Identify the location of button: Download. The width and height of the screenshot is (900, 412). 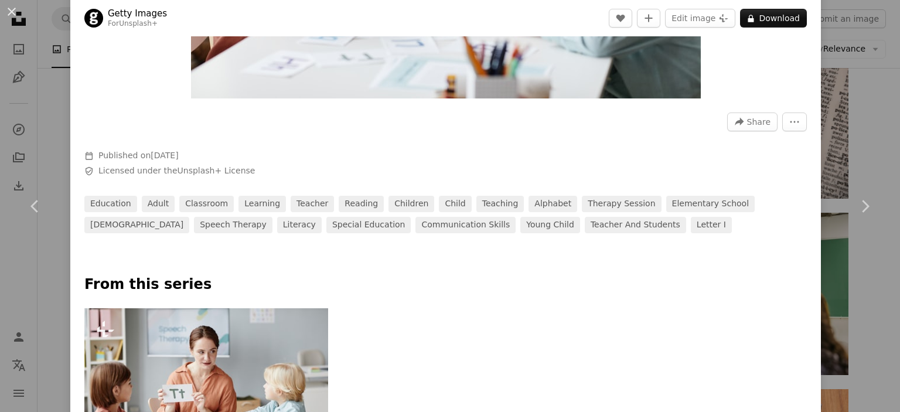
(774, 18).